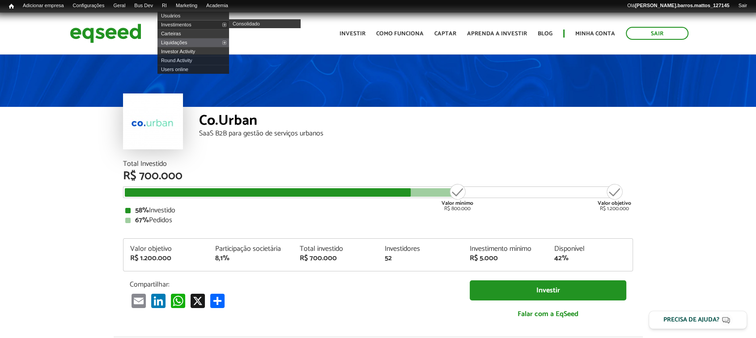 The width and height of the screenshot is (756, 338). What do you see at coordinates (144, 6) in the screenshot?
I see `a: Bus Dev` at bounding box center [144, 6].